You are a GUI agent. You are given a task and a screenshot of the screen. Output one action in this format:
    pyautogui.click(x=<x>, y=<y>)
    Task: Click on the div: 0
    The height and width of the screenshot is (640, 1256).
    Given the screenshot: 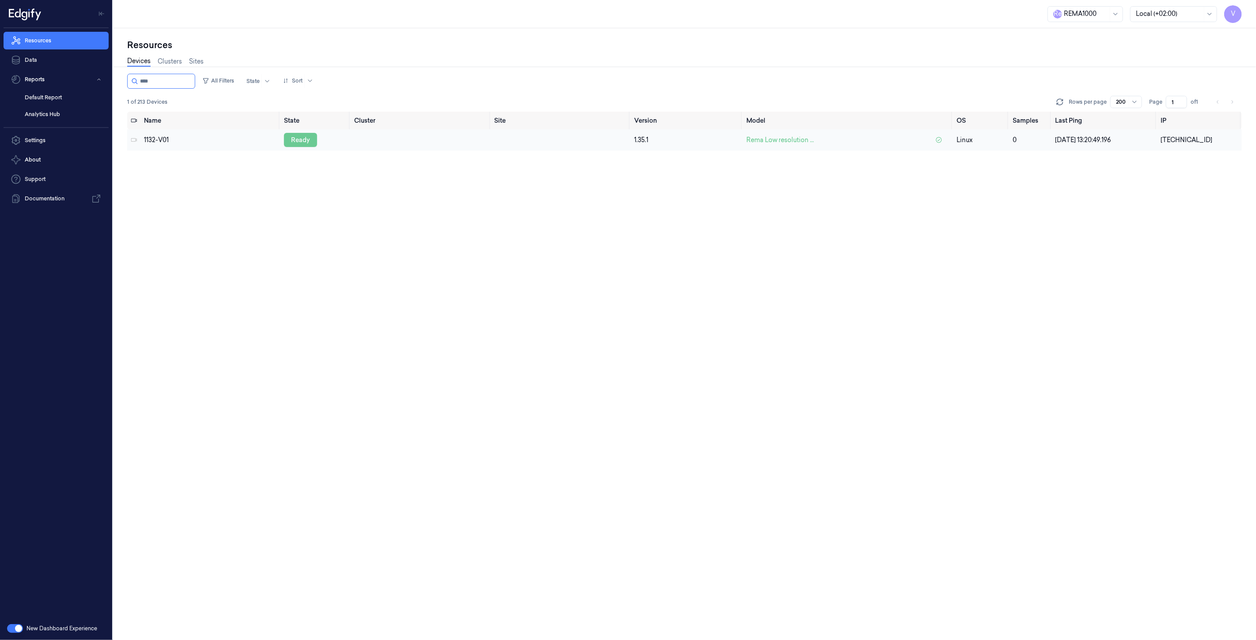 What is the action you would take?
    pyautogui.click(x=1030, y=140)
    